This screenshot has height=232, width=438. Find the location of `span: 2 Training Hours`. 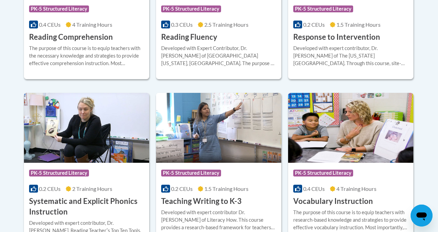

span: 2 Training Hours is located at coordinates (92, 188).